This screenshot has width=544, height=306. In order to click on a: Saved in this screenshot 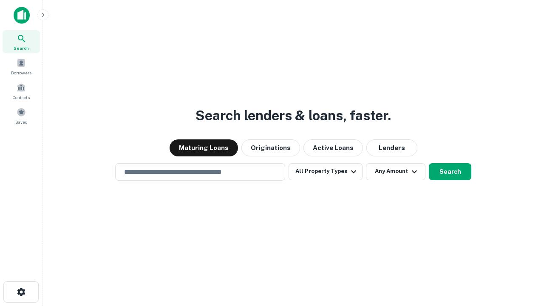, I will do `click(21, 116)`.